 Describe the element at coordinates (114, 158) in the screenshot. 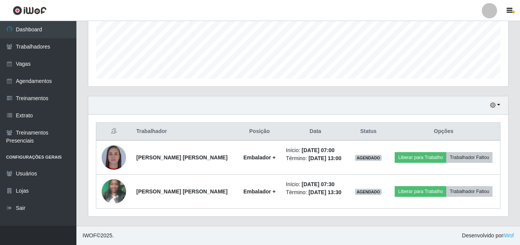

I see `img: 1705009290987.jpeg` at that location.